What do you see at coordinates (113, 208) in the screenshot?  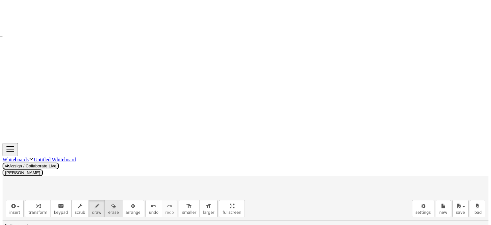 I see `button: erase` at bounding box center [113, 208].